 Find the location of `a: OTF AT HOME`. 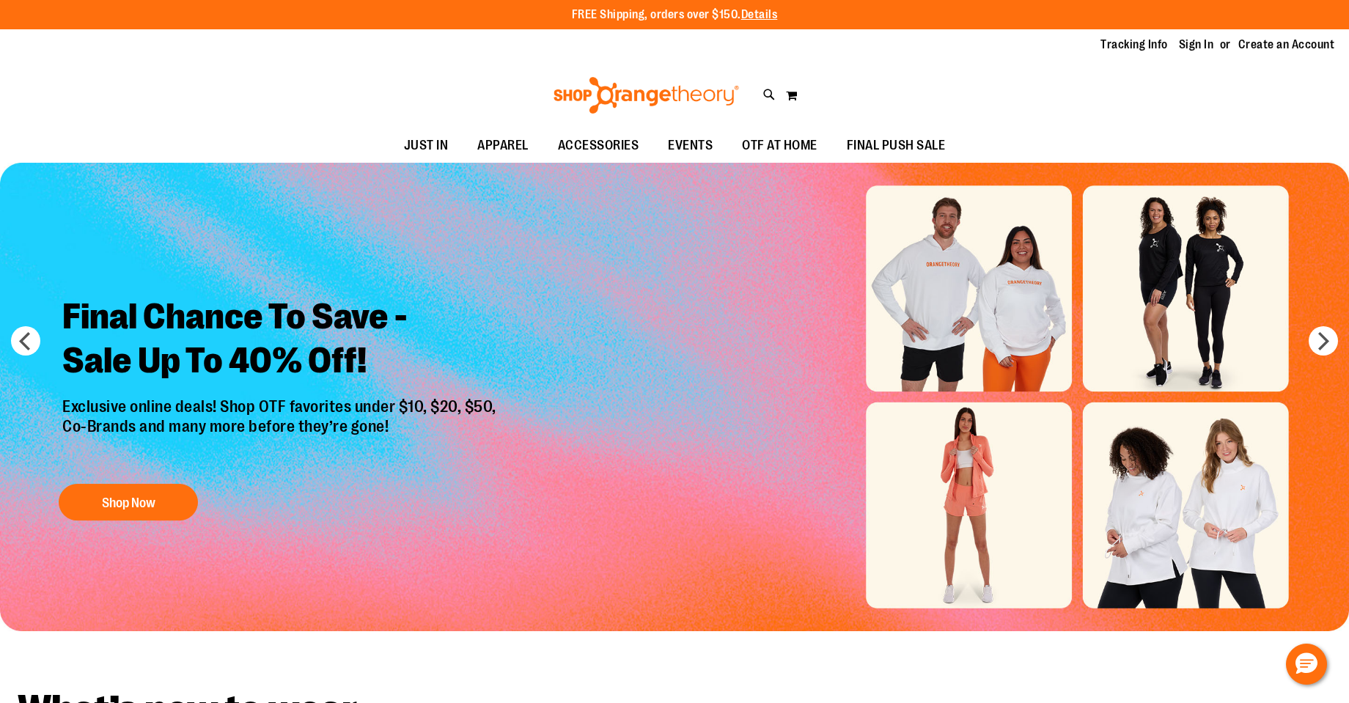

a: OTF AT HOME is located at coordinates (779, 146).